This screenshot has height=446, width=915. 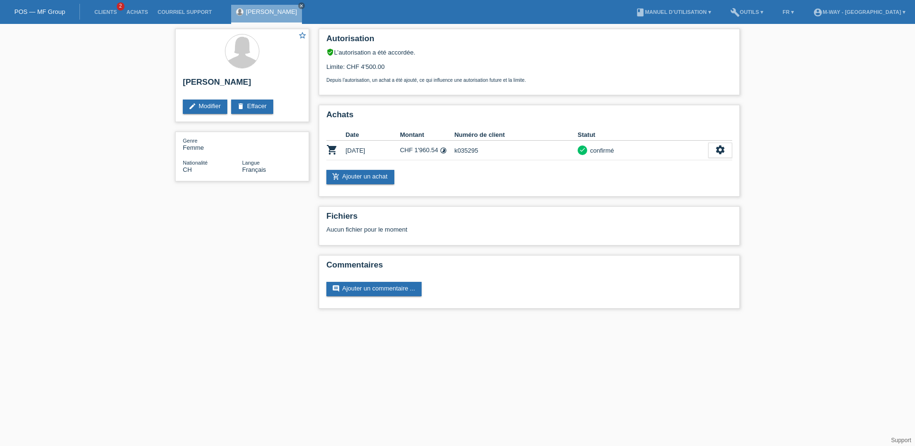 What do you see at coordinates (336, 177) in the screenshot?
I see `i: add_shopping_cart` at bounding box center [336, 177].